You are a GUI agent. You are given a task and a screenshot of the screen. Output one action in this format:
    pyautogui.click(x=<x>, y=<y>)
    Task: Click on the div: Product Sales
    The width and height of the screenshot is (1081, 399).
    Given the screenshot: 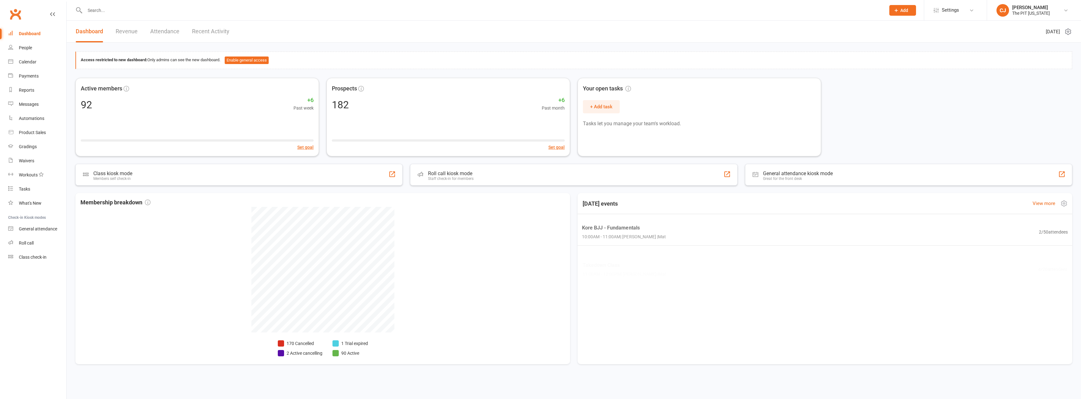 What is the action you would take?
    pyautogui.click(x=32, y=133)
    